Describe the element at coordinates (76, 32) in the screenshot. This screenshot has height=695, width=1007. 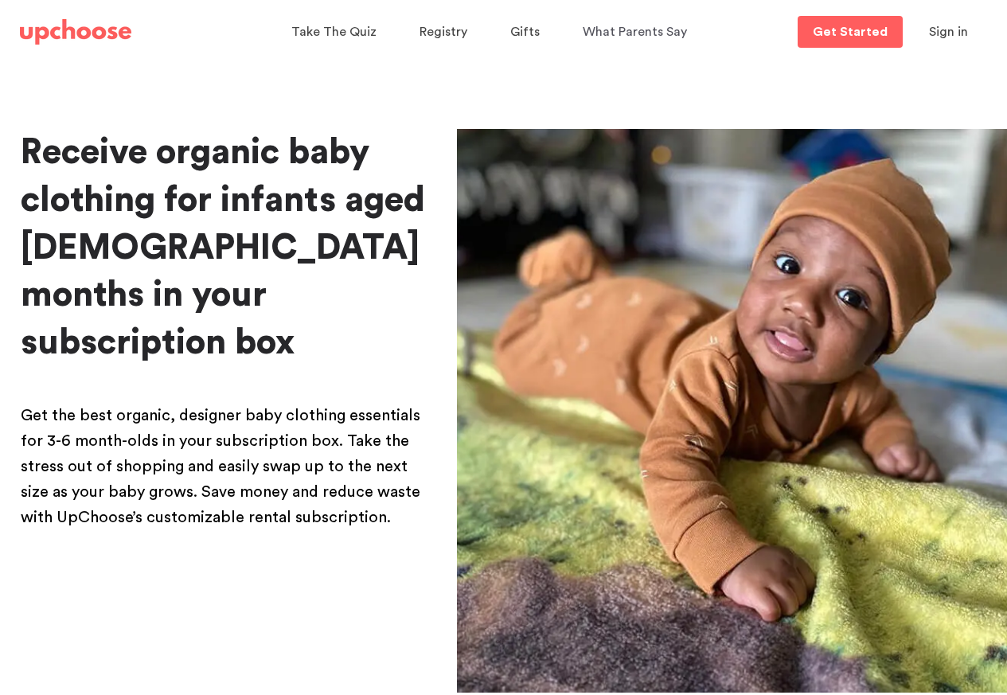
I see `img: UpChoose` at that location.